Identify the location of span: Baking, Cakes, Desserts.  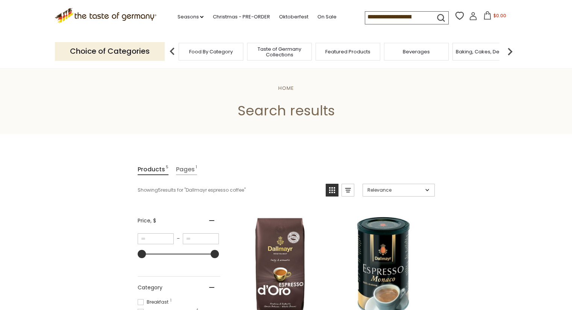
(484, 51).